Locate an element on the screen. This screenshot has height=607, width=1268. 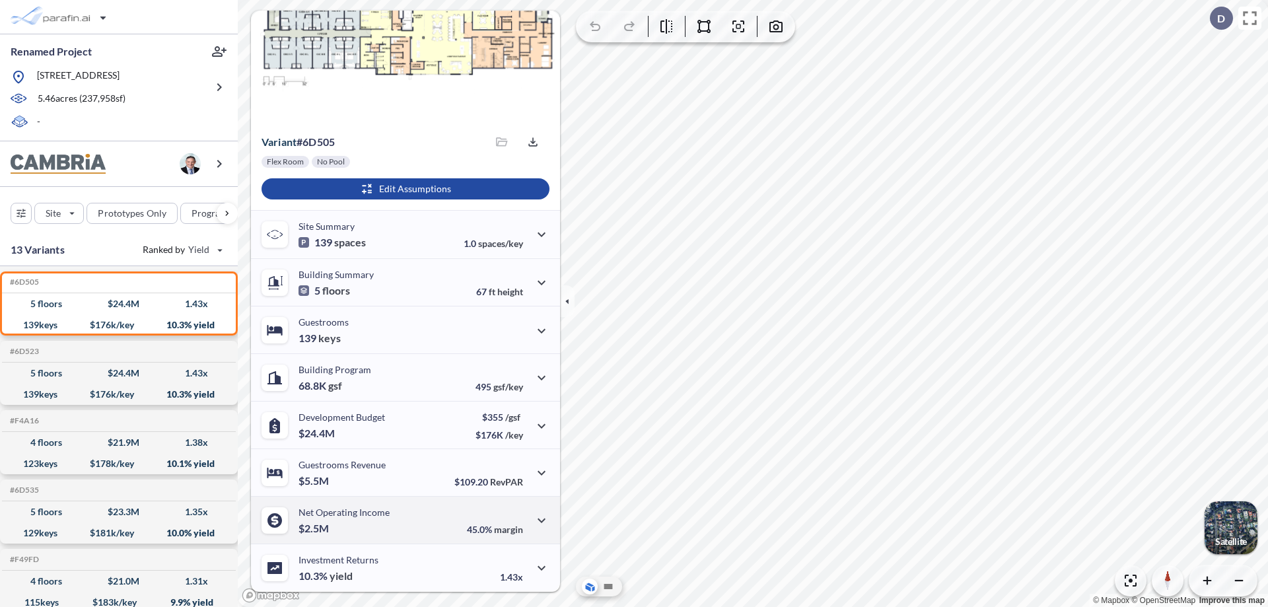
p: Program is located at coordinates (210, 213).